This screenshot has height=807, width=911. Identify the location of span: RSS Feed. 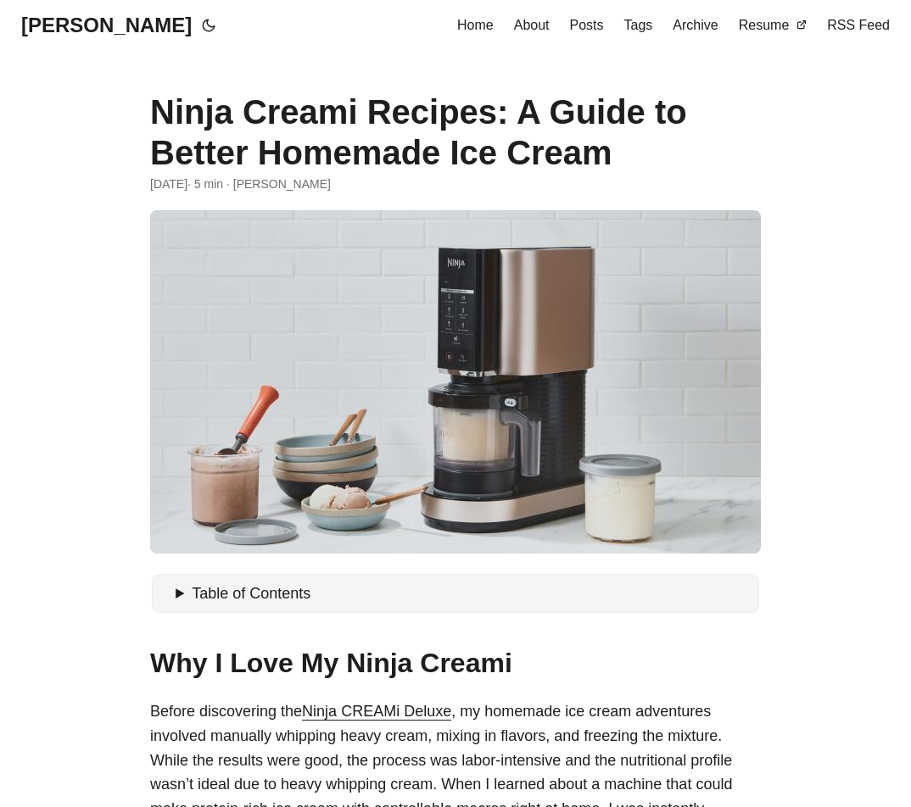
(858, 25).